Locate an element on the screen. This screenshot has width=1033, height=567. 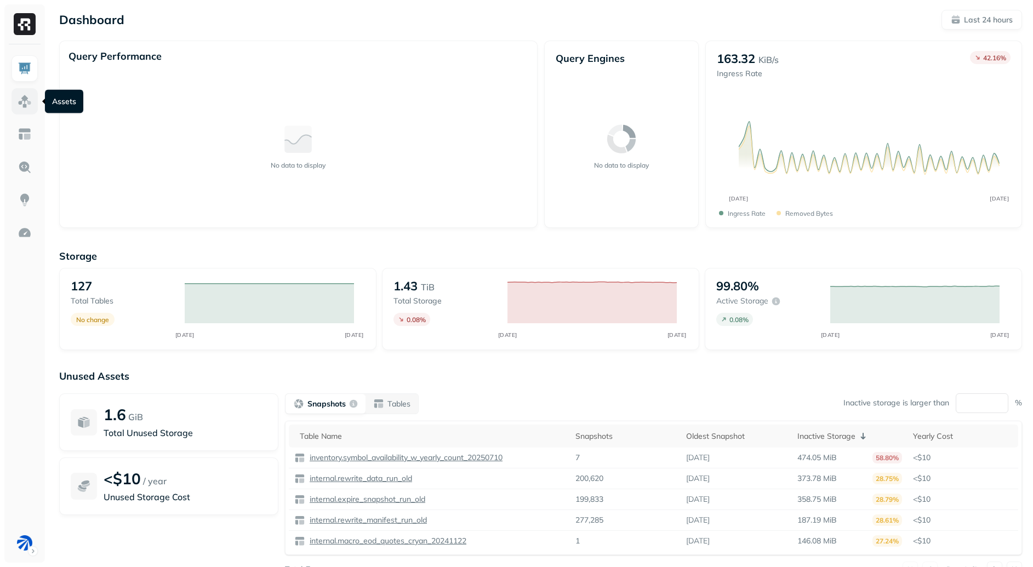
p: Unused Assets is located at coordinates (540, 376).